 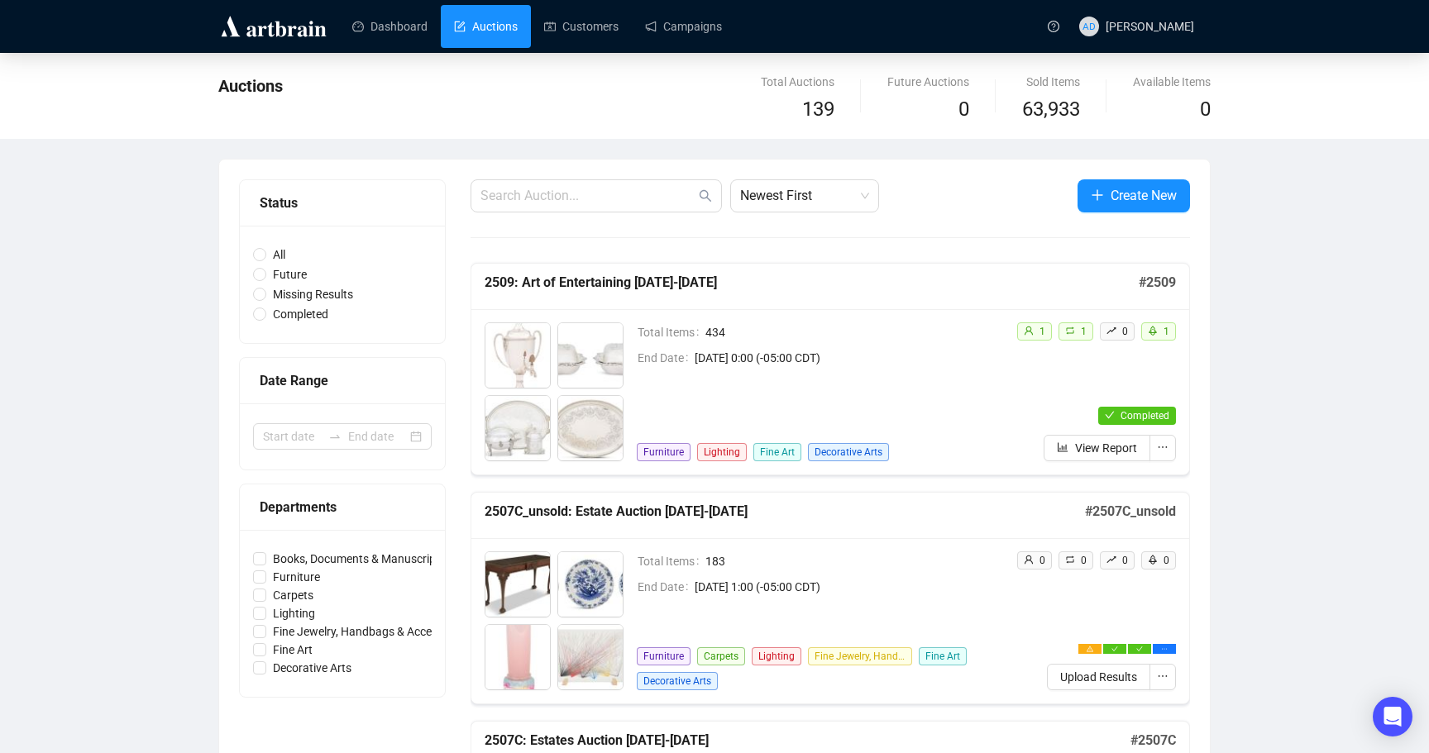 What do you see at coordinates (588, 196) in the screenshot?
I see `input: Search Auction...` at bounding box center [588, 196].